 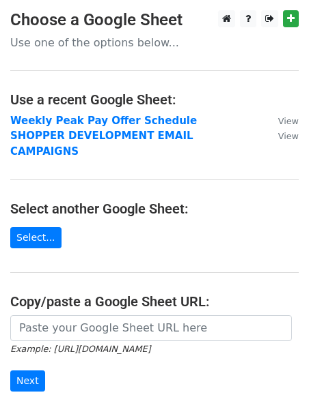 I want to click on a: SHOPPER DEVELOPMENT EMAIL CAMPAIGNS, so click(x=102, y=143).